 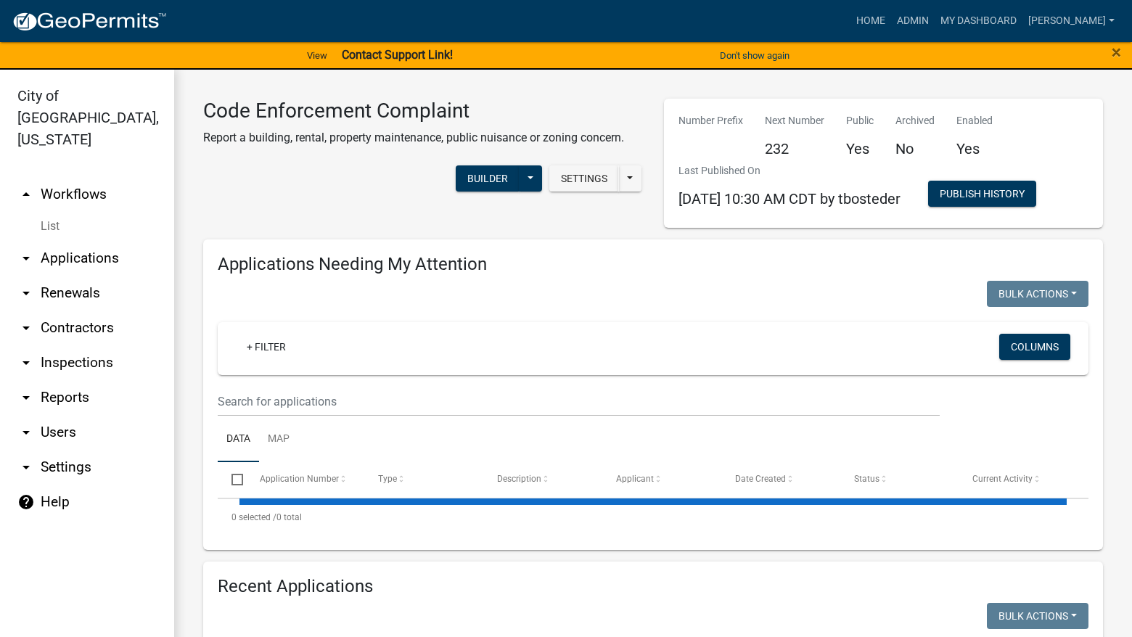 I want to click on h5: No, so click(x=915, y=149).